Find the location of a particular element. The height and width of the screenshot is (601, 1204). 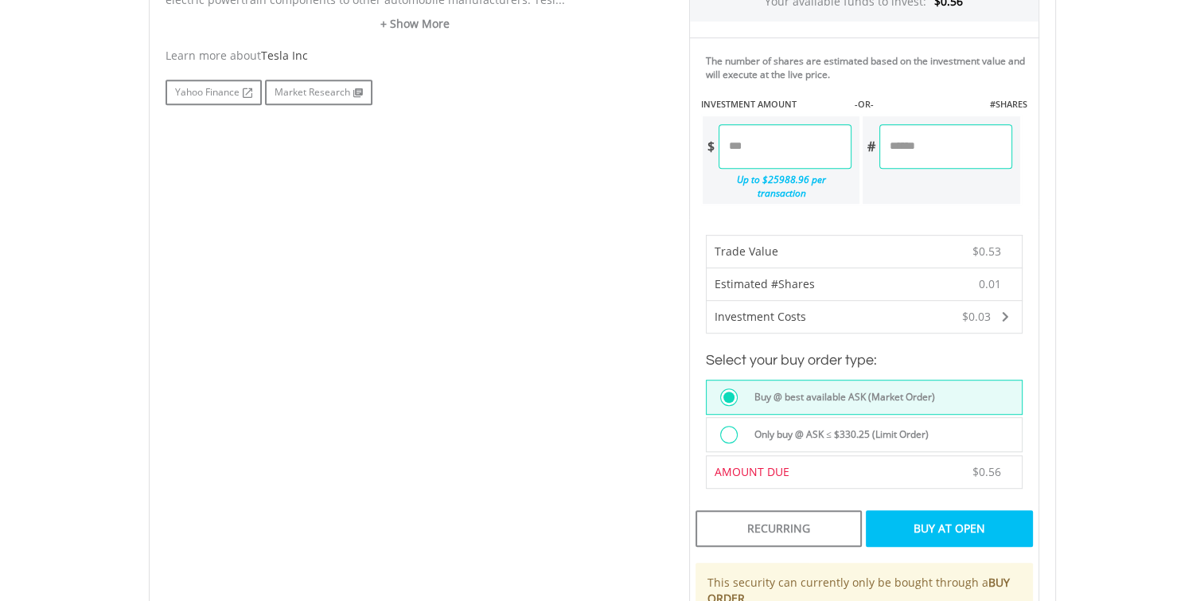

label: INVESTMENT AMOUNT is located at coordinates (749, 104).